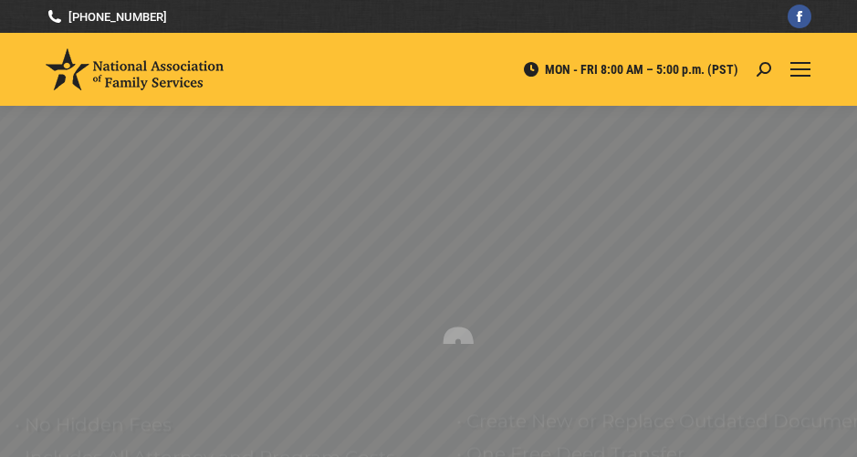 The height and width of the screenshot is (457, 857). What do you see at coordinates (800, 69) in the screenshot?
I see `a: Mobile menu icon` at bounding box center [800, 69].